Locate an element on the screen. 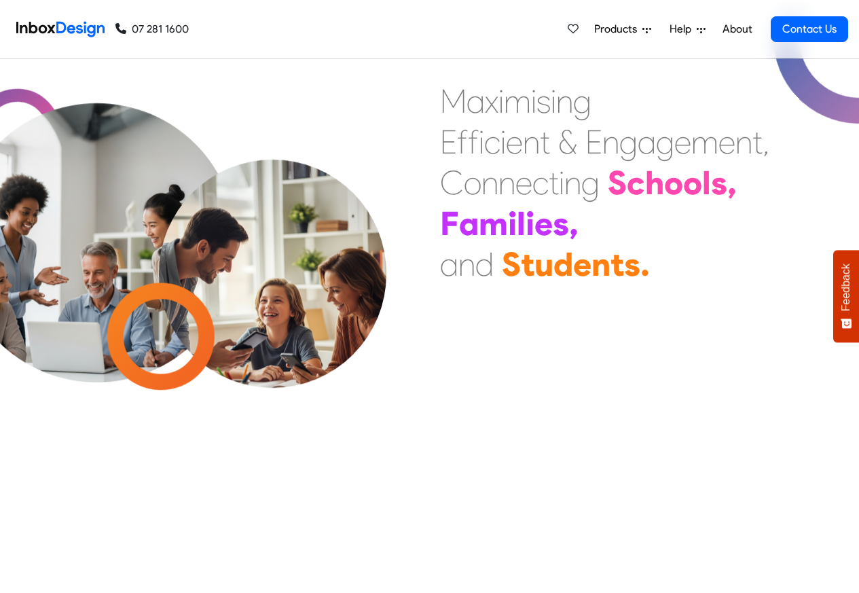  span: Products is located at coordinates (618, 29).